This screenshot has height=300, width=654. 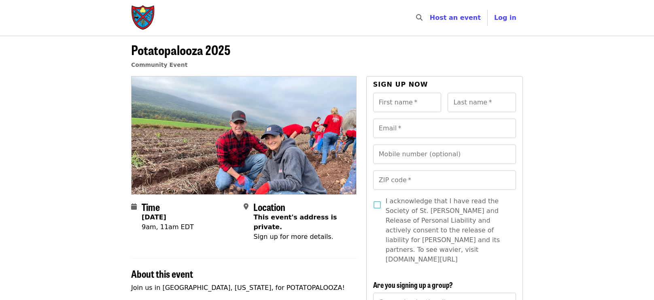 What do you see at coordinates (244, 135) in the screenshot?
I see `img: Potatopalooza 2025 organized by Society of St. Andrew` at bounding box center [244, 135].